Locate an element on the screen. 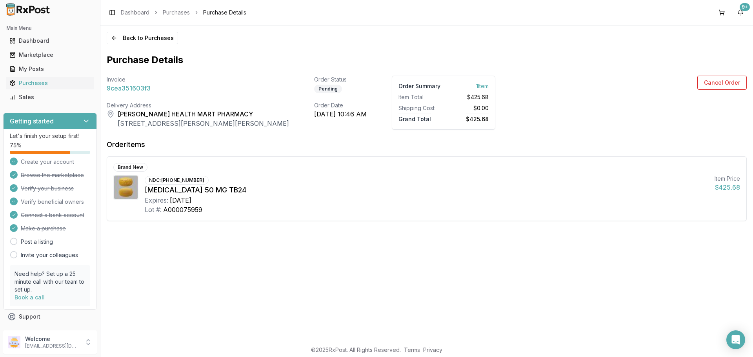 The width and height of the screenshot is (753, 357). span: 9cea351603f3 is located at coordinates (129, 88).